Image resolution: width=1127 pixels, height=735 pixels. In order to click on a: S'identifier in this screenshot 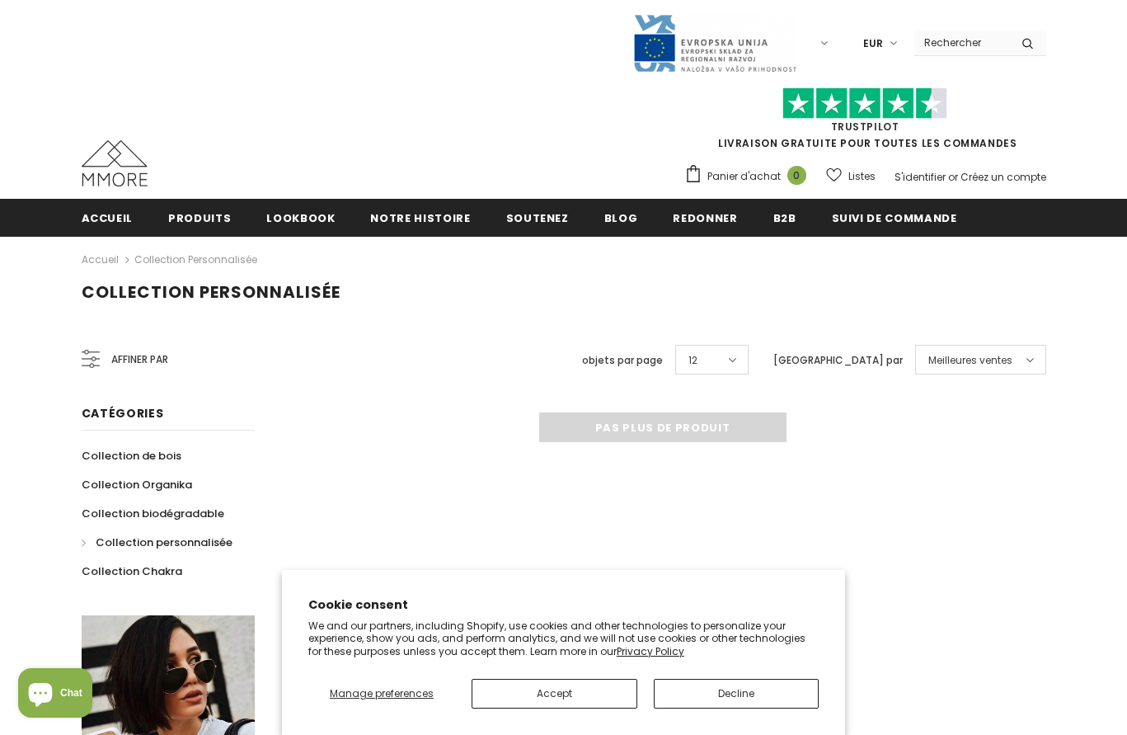, I will do `click(920, 176)`.